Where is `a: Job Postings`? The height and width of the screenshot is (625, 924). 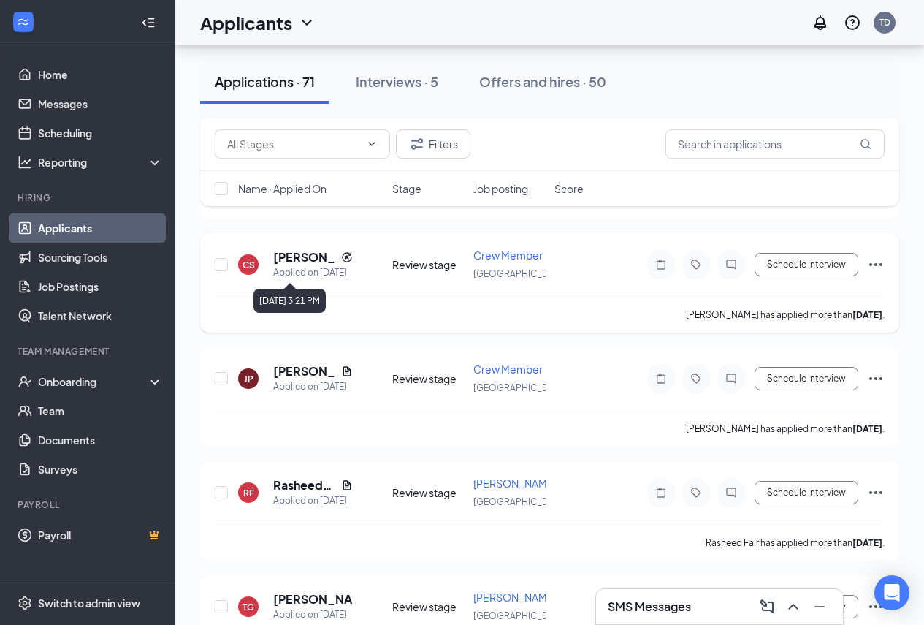 a: Job Postings is located at coordinates (100, 286).